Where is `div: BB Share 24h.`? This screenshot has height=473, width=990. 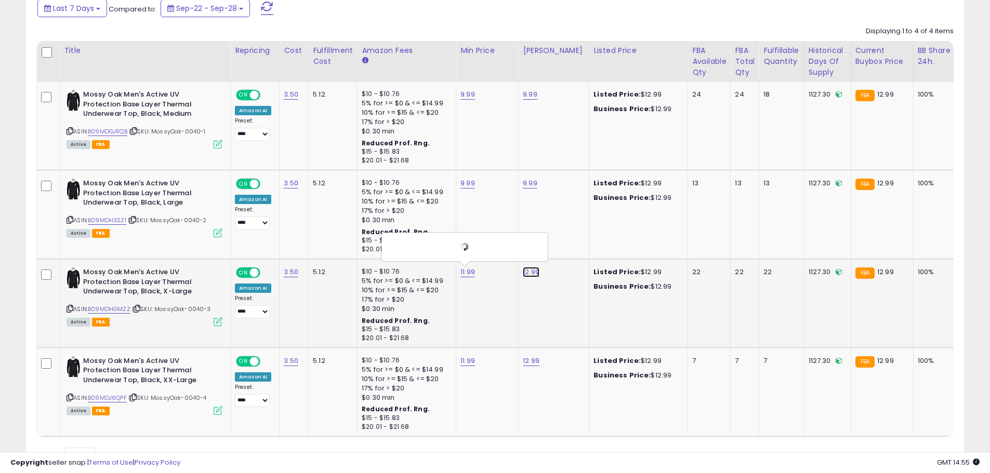 div: BB Share 24h. is located at coordinates (936, 56).